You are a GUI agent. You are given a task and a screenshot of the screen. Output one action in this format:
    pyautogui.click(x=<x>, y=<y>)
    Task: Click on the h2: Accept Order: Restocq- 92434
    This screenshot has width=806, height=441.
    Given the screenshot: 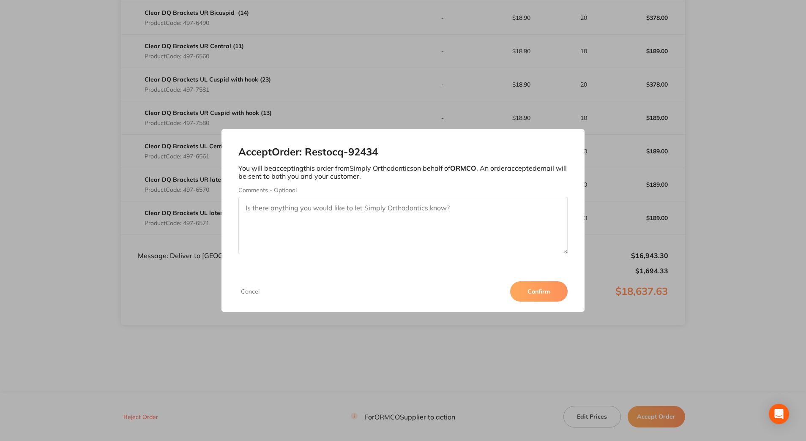 What is the action you would take?
    pyautogui.click(x=403, y=152)
    